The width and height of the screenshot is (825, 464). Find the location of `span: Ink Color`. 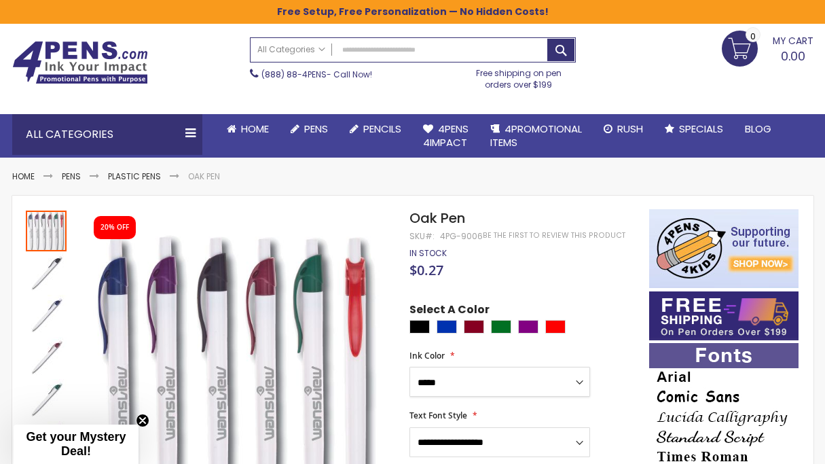

span: Ink Color is located at coordinates (427, 355).